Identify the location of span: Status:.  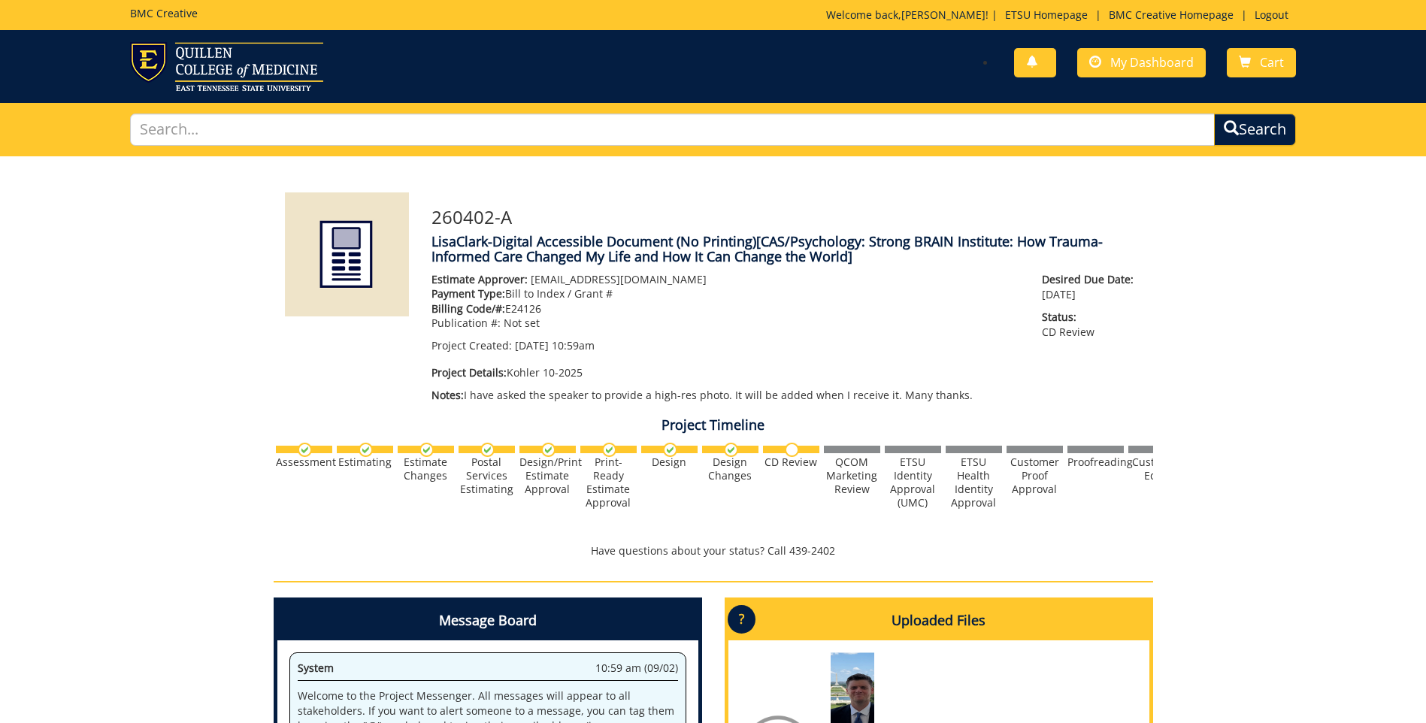
(1092, 317).